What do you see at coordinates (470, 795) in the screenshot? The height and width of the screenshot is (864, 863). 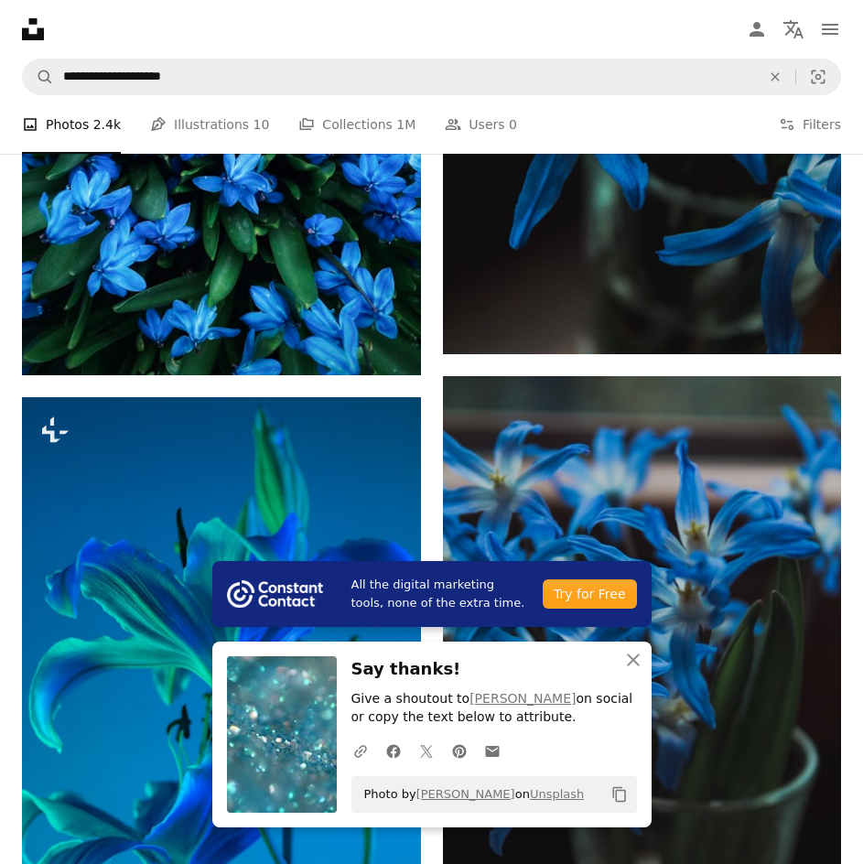 I see `span: Photo by on` at bounding box center [470, 795].